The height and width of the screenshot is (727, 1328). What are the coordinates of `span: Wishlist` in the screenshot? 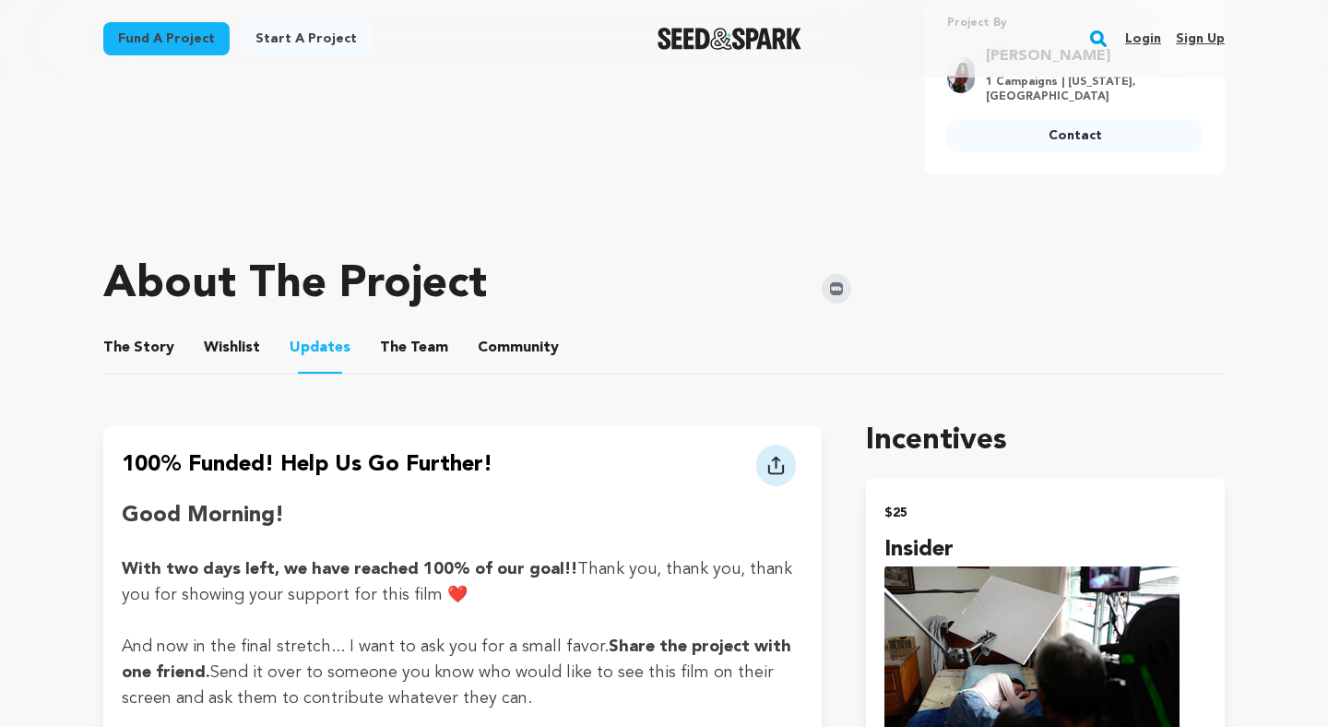 It's located at (232, 348).